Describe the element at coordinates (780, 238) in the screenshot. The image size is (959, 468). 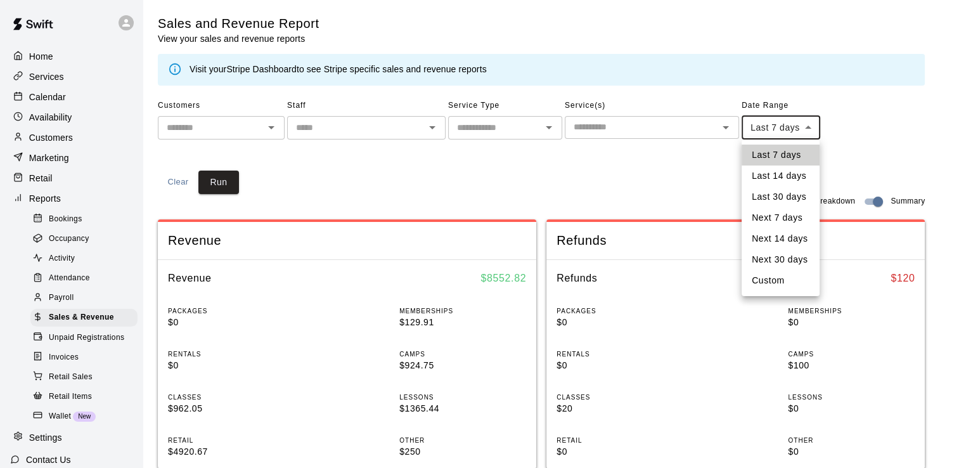
I see `li: Next 14 days` at that location.